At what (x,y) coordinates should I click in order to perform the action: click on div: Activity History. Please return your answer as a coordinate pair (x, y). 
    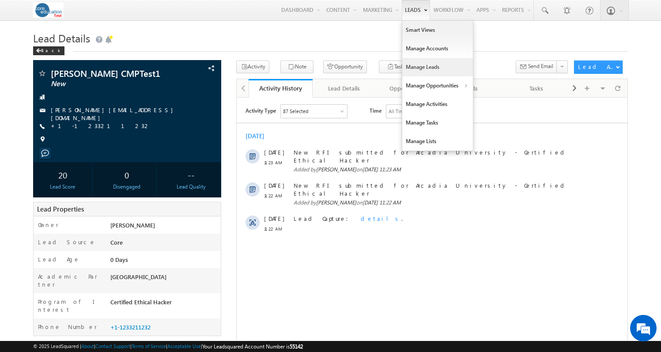
    Looking at the image, I should click on (281, 88).